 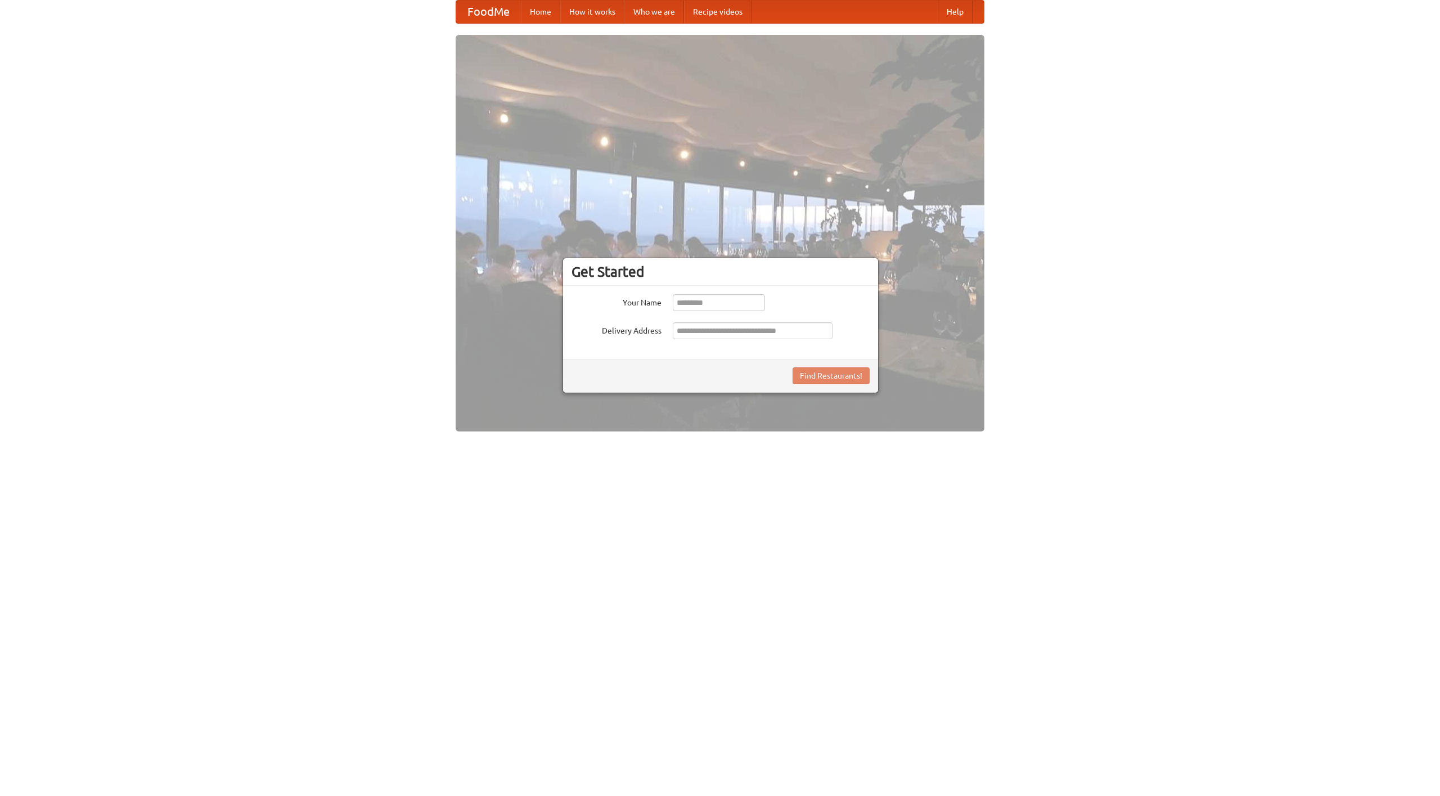 I want to click on h3: Get Started, so click(x=720, y=272).